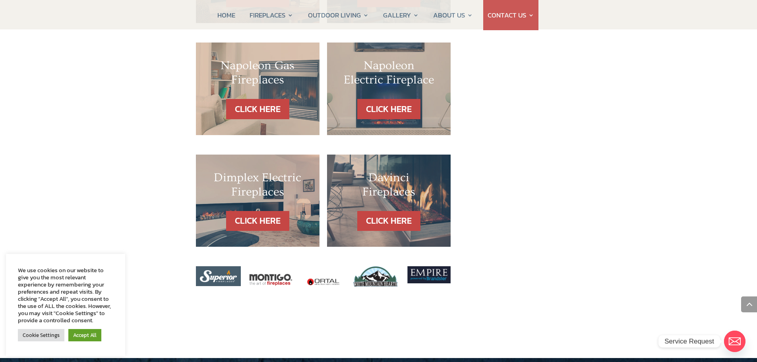  What do you see at coordinates (41, 335) in the screenshot?
I see `a: Cookie Settings` at bounding box center [41, 335].